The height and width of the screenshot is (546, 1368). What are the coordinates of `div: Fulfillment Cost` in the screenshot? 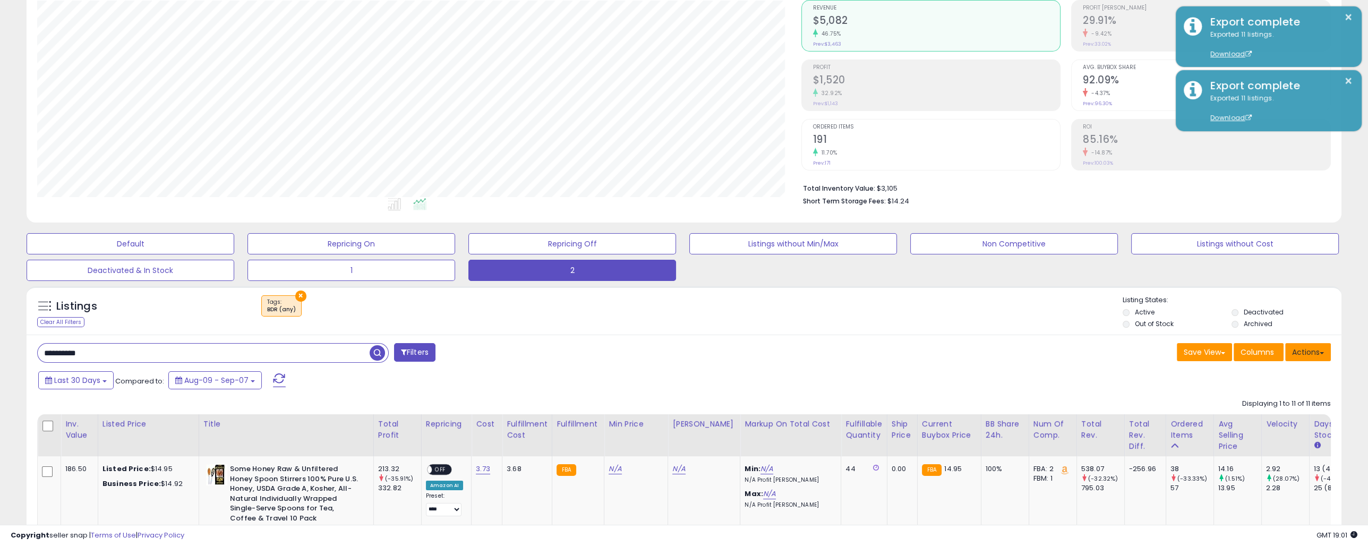 It's located at (527, 430).